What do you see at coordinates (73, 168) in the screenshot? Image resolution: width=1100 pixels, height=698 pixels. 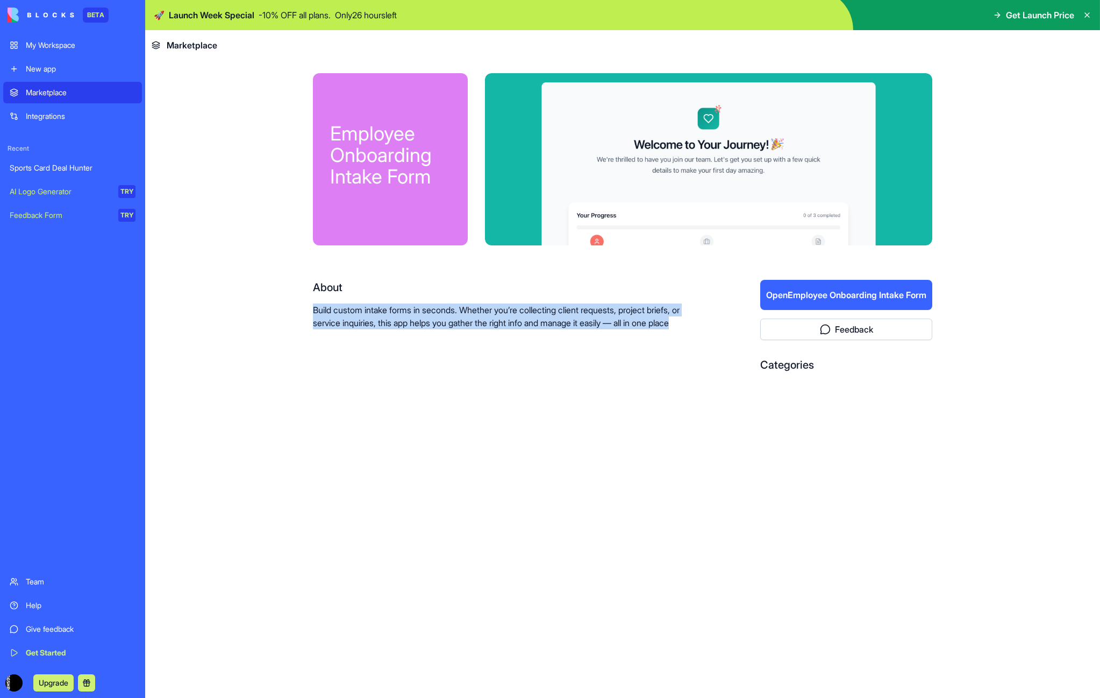 I see `div: Sports Card Deal Hunter` at bounding box center [73, 168].